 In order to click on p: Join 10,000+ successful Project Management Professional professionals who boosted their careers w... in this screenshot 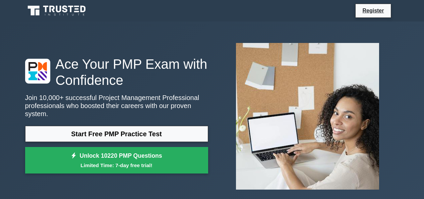, I will do `click(117, 106)`.